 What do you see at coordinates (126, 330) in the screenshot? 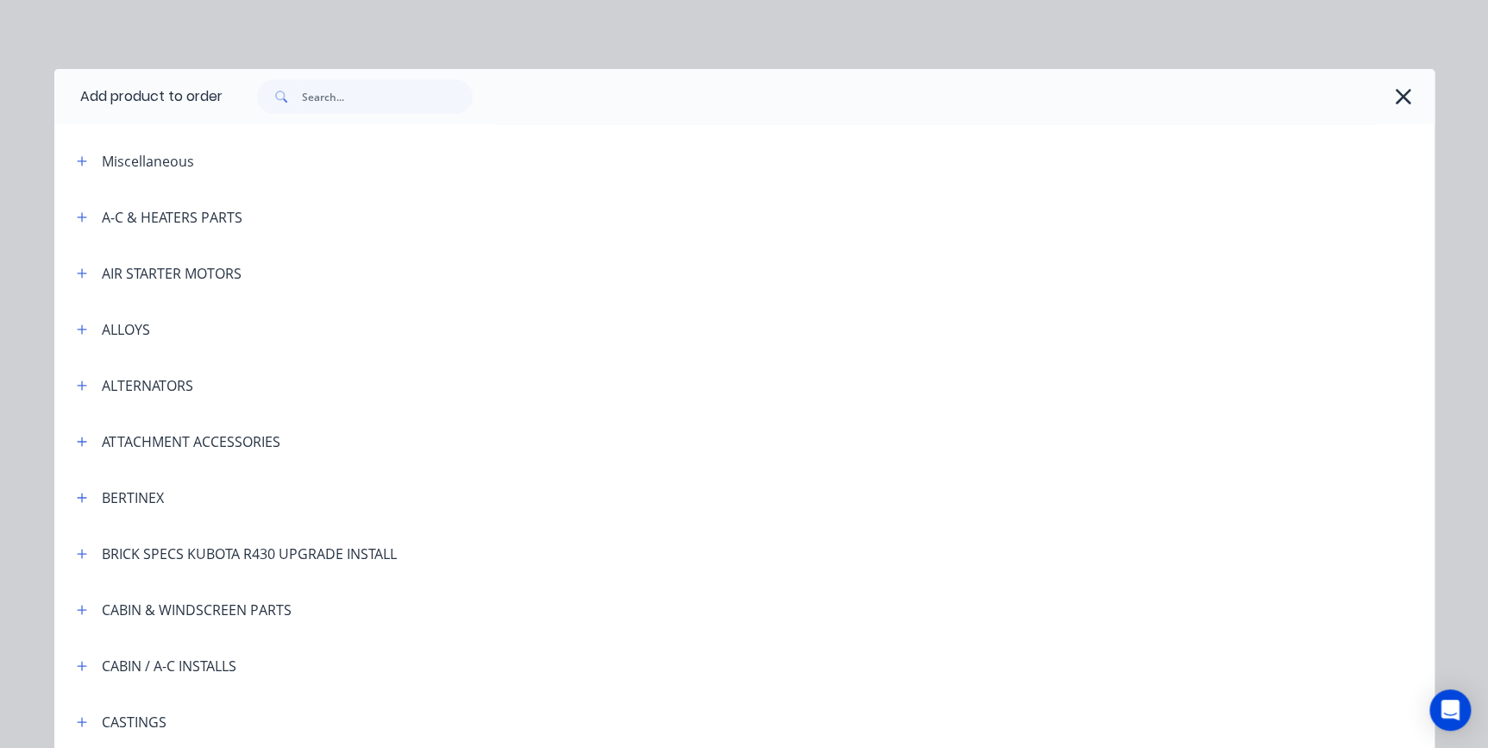
I see `div: ALLOYS` at bounding box center [126, 330].